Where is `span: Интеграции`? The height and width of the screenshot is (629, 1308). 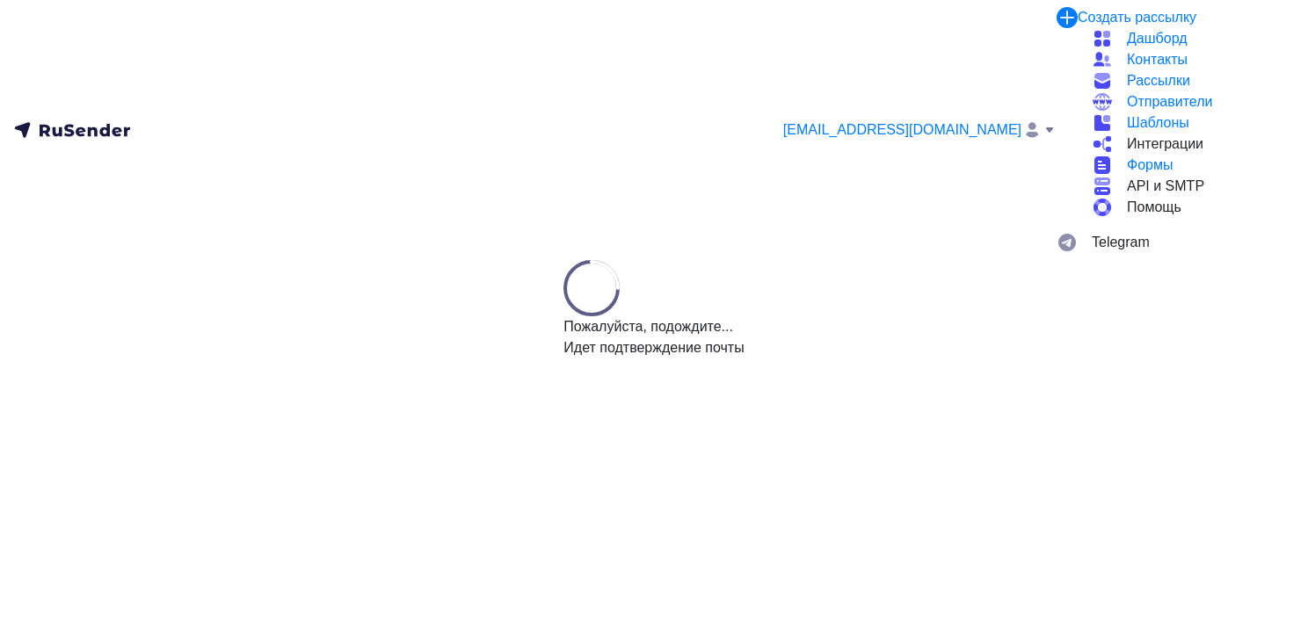
span: Интеграции is located at coordinates (1165, 144).